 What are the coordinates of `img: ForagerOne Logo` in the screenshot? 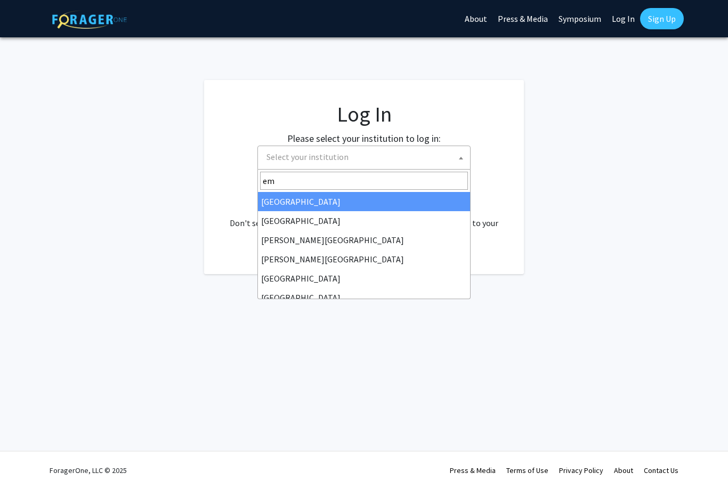 It's located at (90, 19).